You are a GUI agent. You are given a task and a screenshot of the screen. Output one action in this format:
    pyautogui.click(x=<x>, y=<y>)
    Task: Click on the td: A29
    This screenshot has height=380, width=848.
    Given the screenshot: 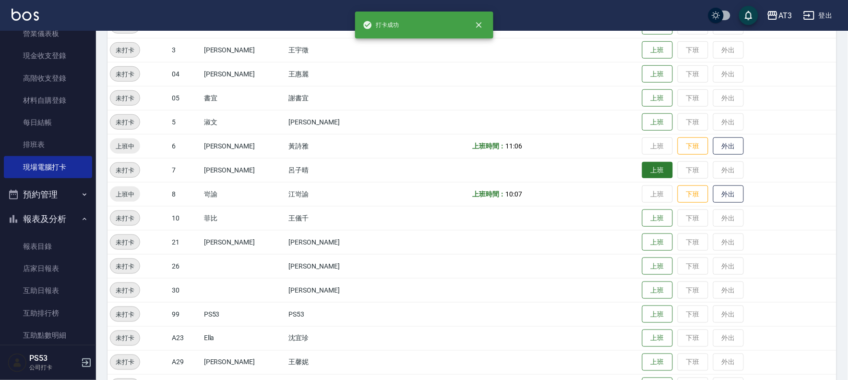 What is the action you would take?
    pyautogui.click(x=185, y=362)
    